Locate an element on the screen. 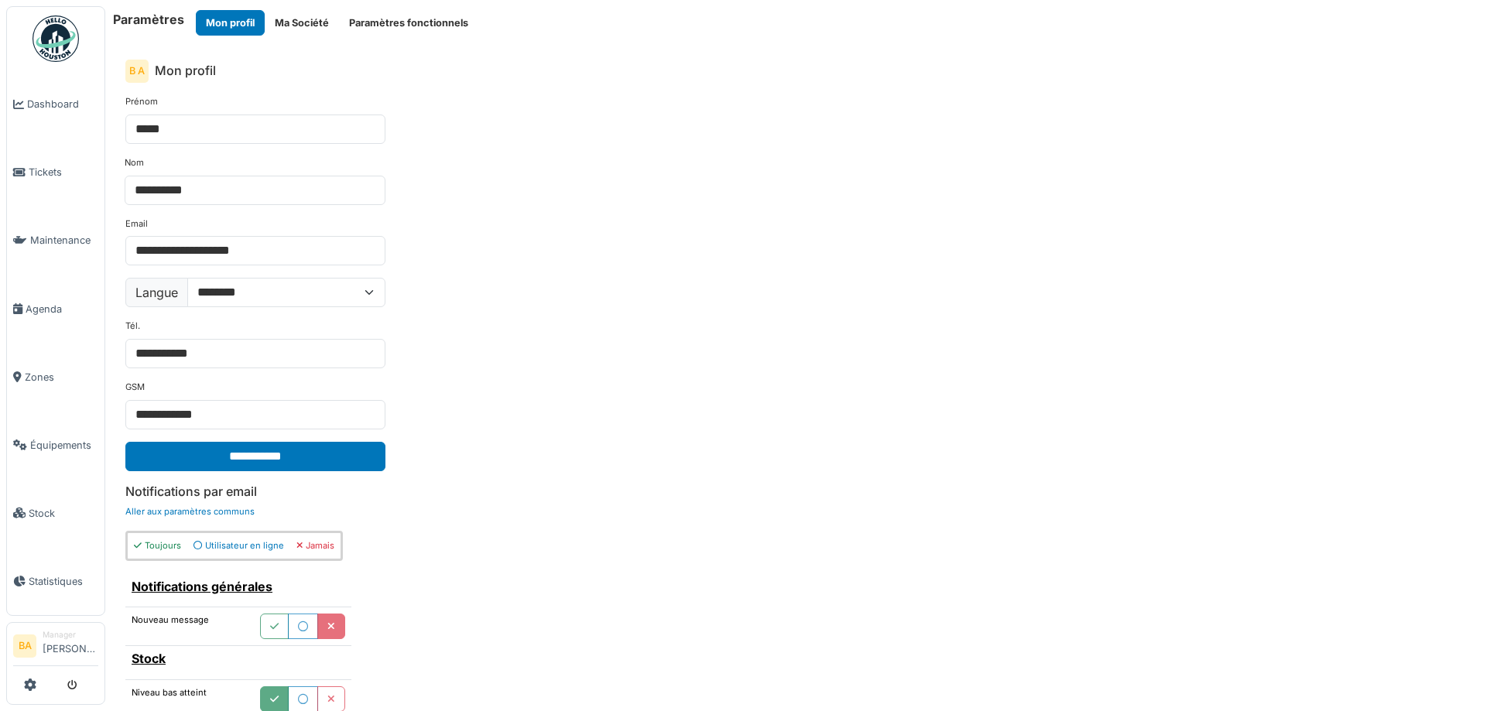  a: Agenda is located at coordinates (56, 309).